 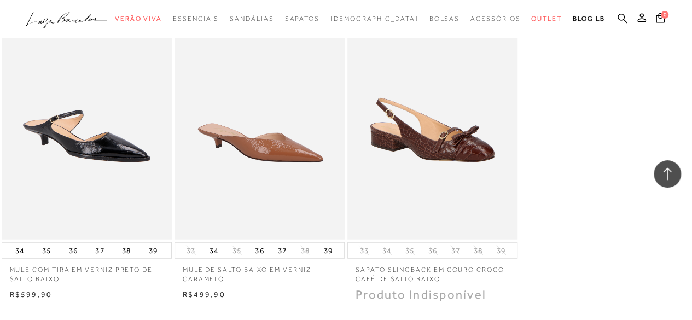 What do you see at coordinates (252, 19) in the screenshot?
I see `span: Sandálias` at bounding box center [252, 19].